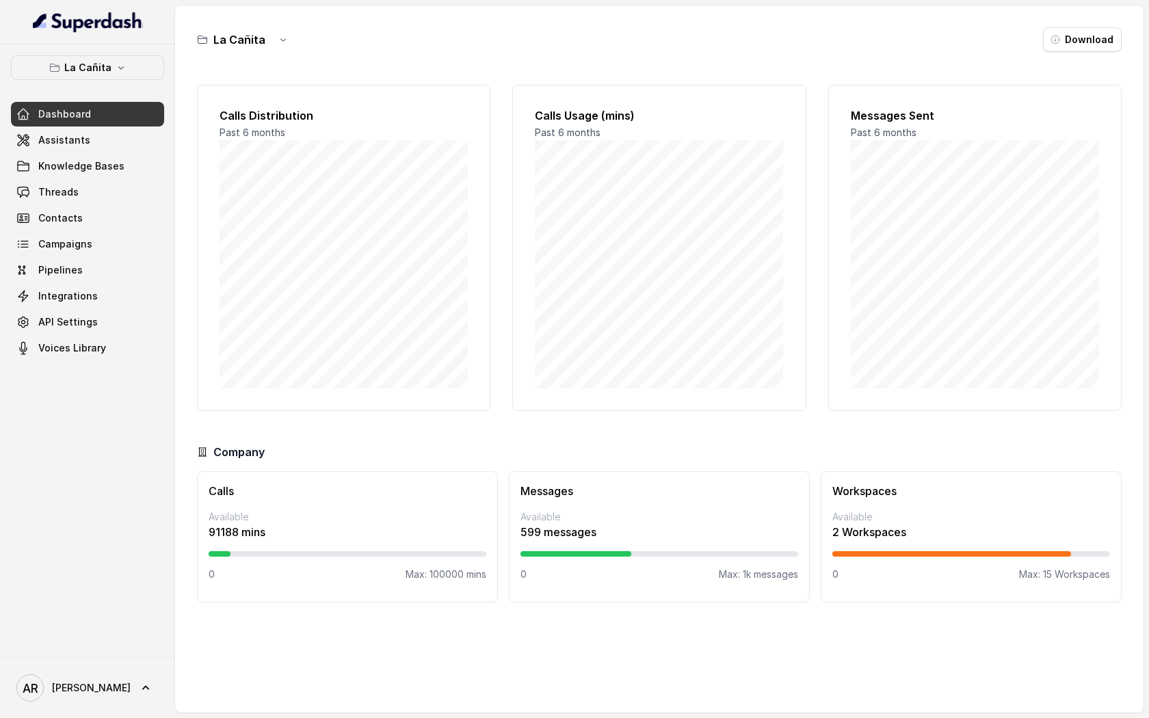 The height and width of the screenshot is (718, 1149). Describe the element at coordinates (974, 116) in the screenshot. I see `h2: Messages Sent` at that location.